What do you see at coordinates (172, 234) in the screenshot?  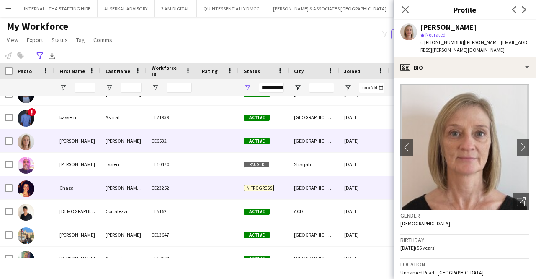 I see `div: EE13647` at bounding box center [172, 234].